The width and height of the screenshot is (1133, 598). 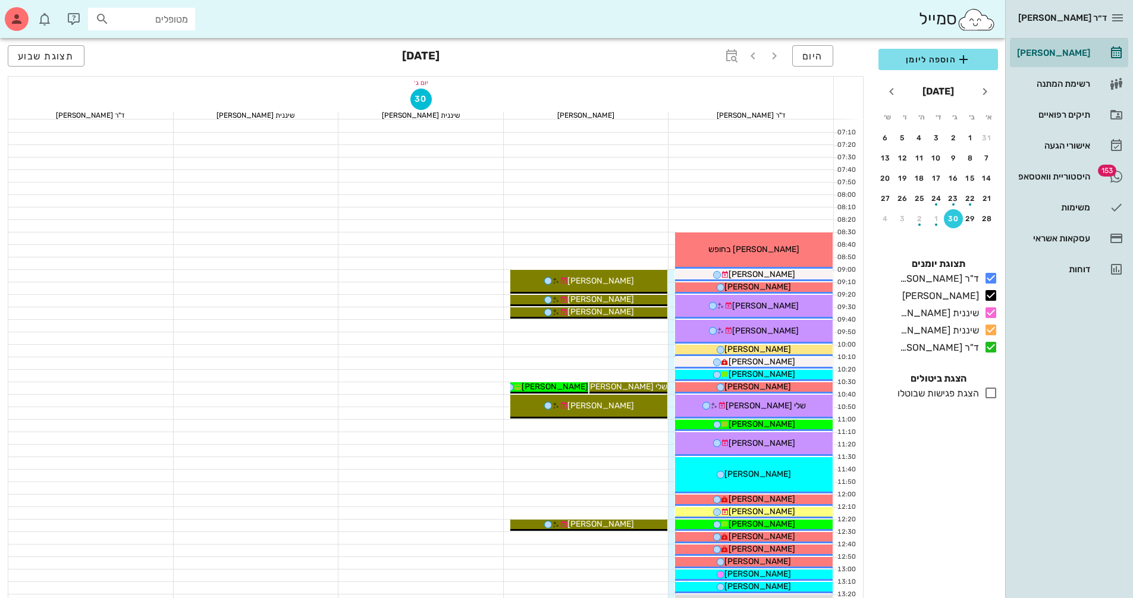 What do you see at coordinates (846, 582) in the screenshot?
I see `div: 13:10` at bounding box center [846, 582].